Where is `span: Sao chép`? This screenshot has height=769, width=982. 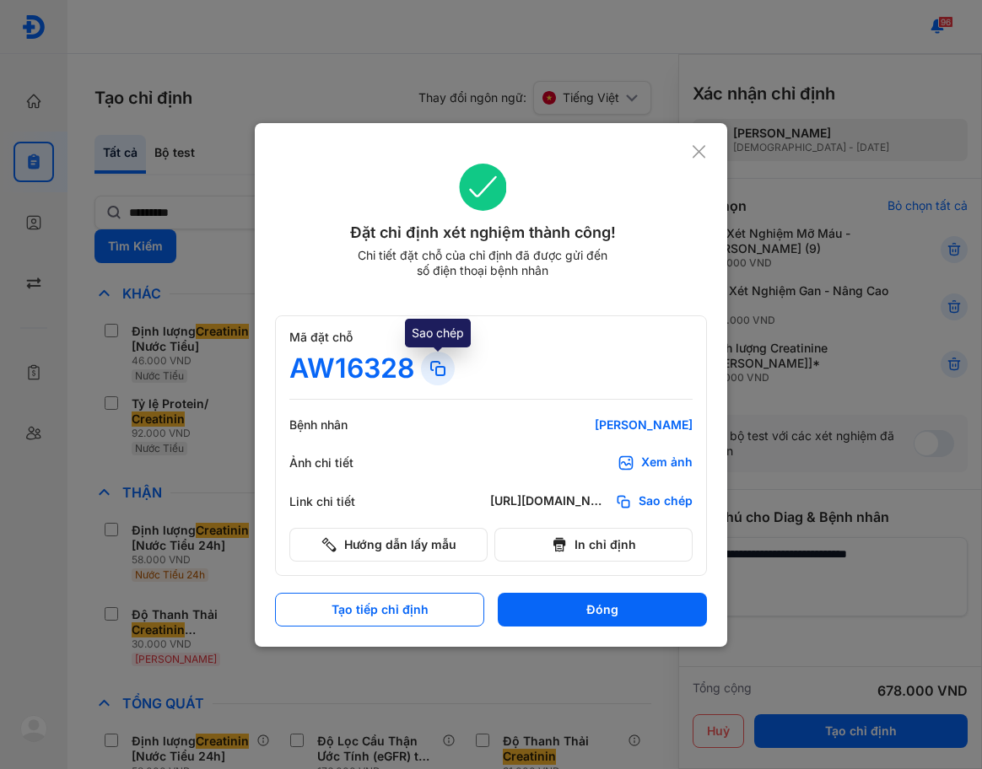 span: Sao chép is located at coordinates (666, 502).